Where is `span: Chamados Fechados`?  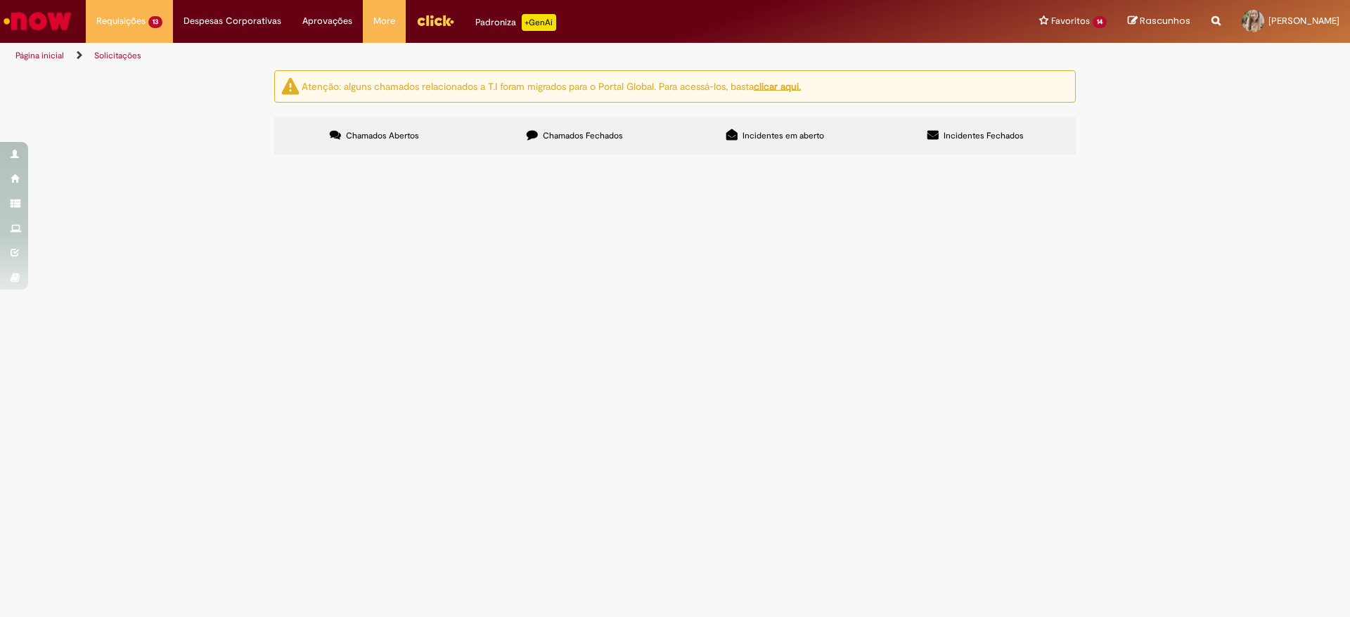
span: Chamados Fechados is located at coordinates (583, 136).